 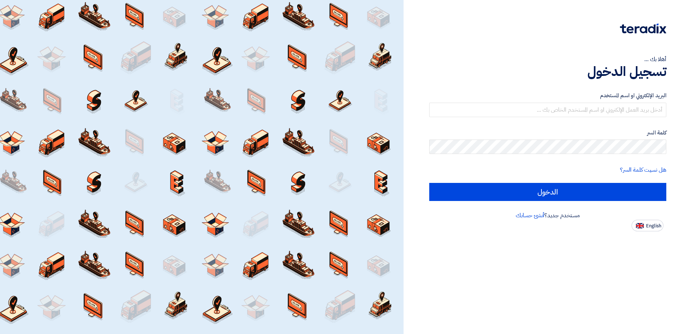 What do you see at coordinates (548, 72) in the screenshot?
I see `h1: تسجيل الدخول` at bounding box center [548, 72].